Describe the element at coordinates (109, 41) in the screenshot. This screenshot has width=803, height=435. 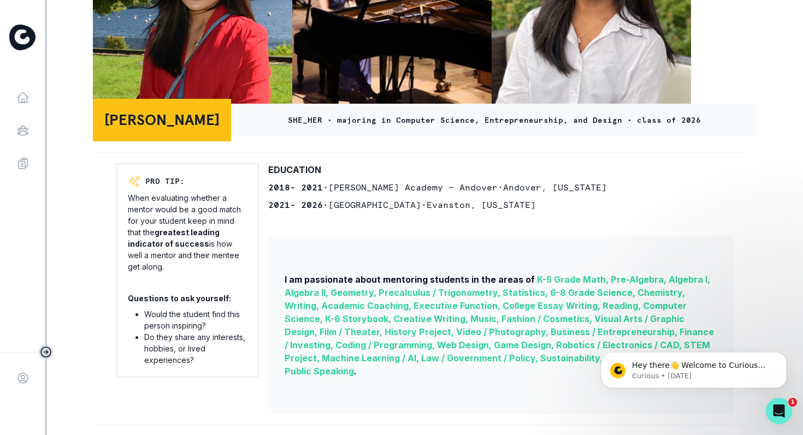
I see `div: message notification from Curious, 6d ago. Hey there👋 Welcome to Curious Cardinals 🙌 Take a look ...` at that location.